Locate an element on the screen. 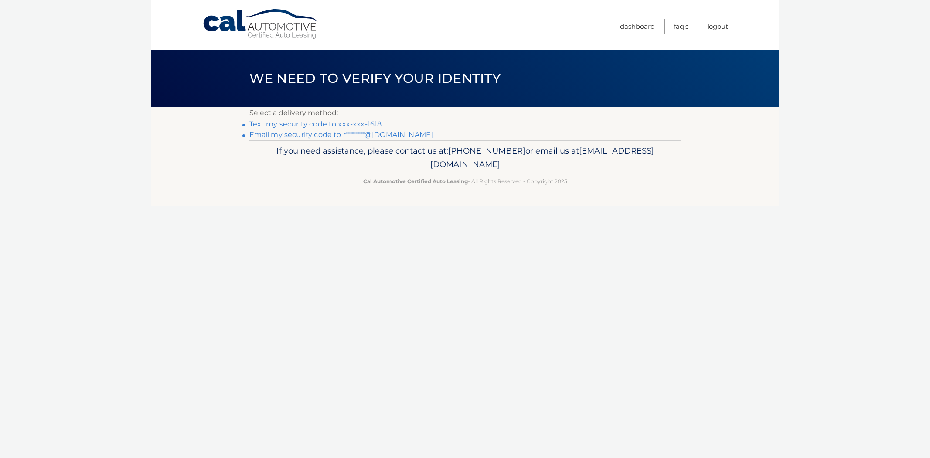 The height and width of the screenshot is (458, 930). span: We need to verify your identity is located at coordinates (375, 78).